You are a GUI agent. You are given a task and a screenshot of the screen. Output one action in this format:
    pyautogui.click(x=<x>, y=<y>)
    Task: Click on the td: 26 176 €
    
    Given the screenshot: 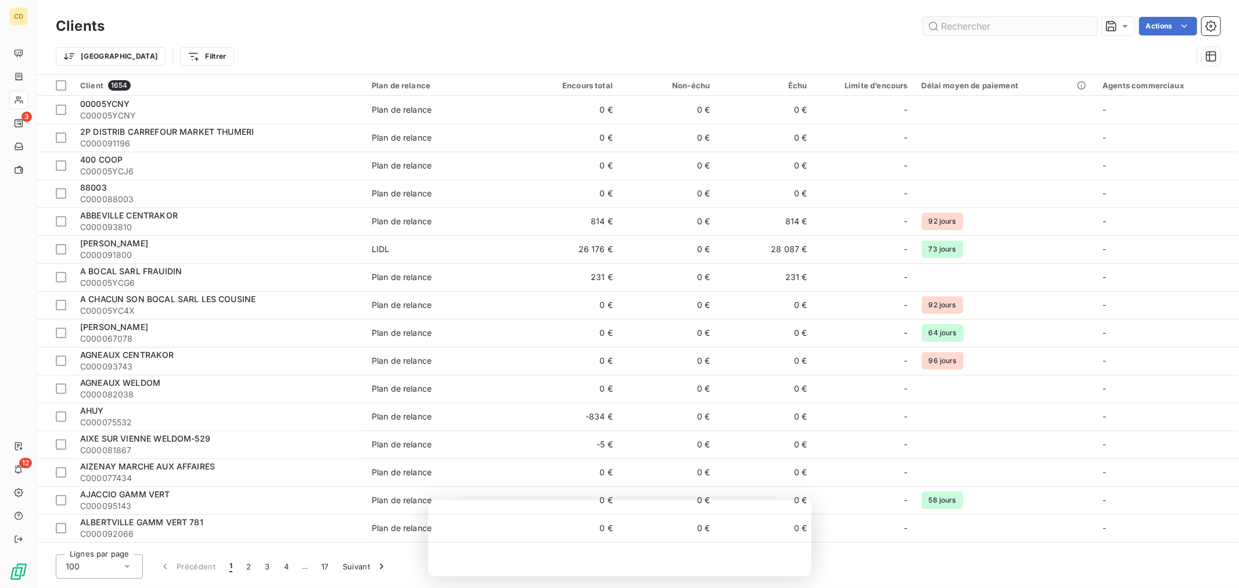 What is the action you would take?
    pyautogui.click(x=571, y=249)
    